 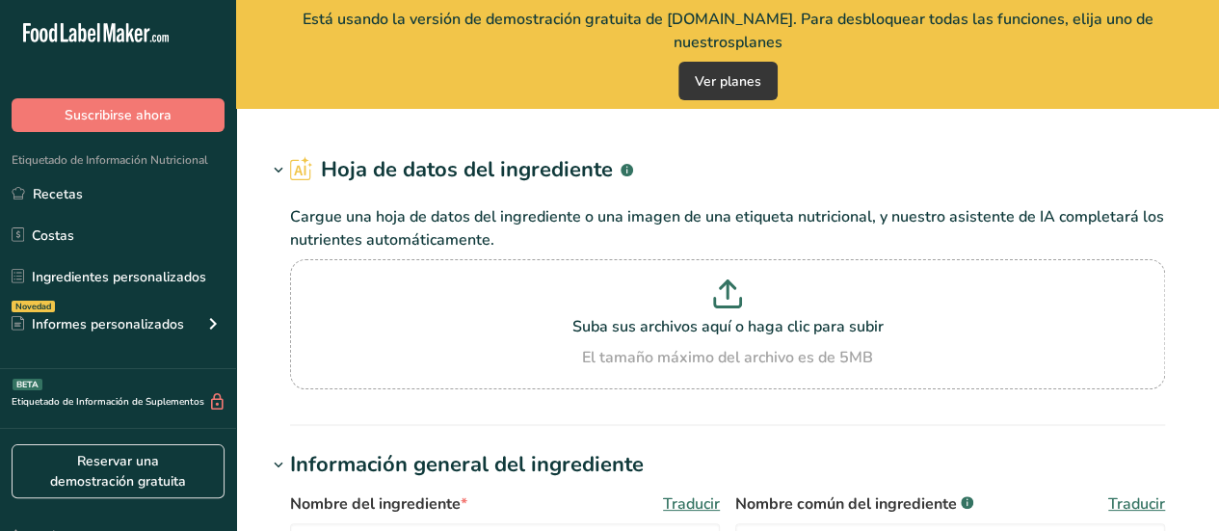 I want to click on a: Reservar una demostración gratuita, so click(x=118, y=471).